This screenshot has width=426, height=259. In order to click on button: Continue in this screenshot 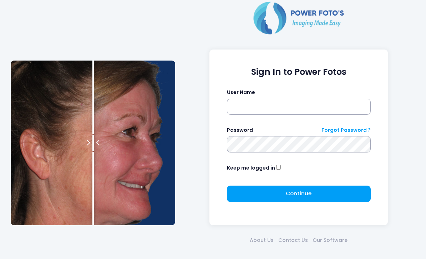, I will do `click(299, 194)`.